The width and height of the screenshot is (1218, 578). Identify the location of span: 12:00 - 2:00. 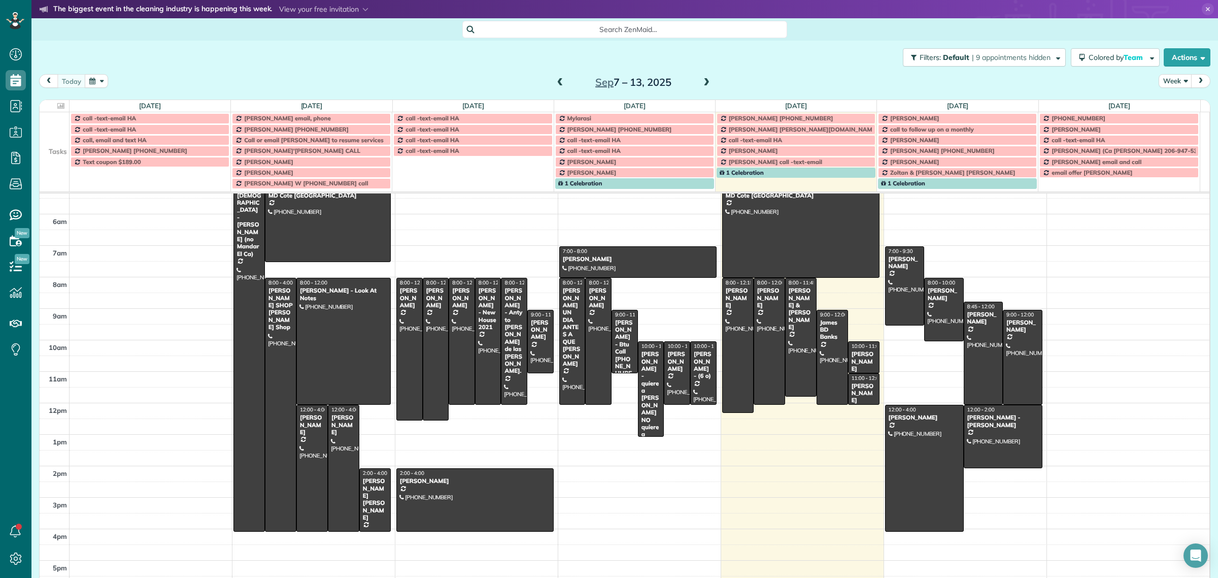
(981, 409).